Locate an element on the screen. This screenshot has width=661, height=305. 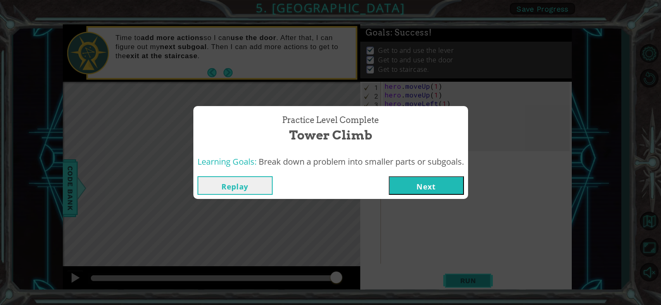
span: Practice Level Complete is located at coordinates (331, 120).